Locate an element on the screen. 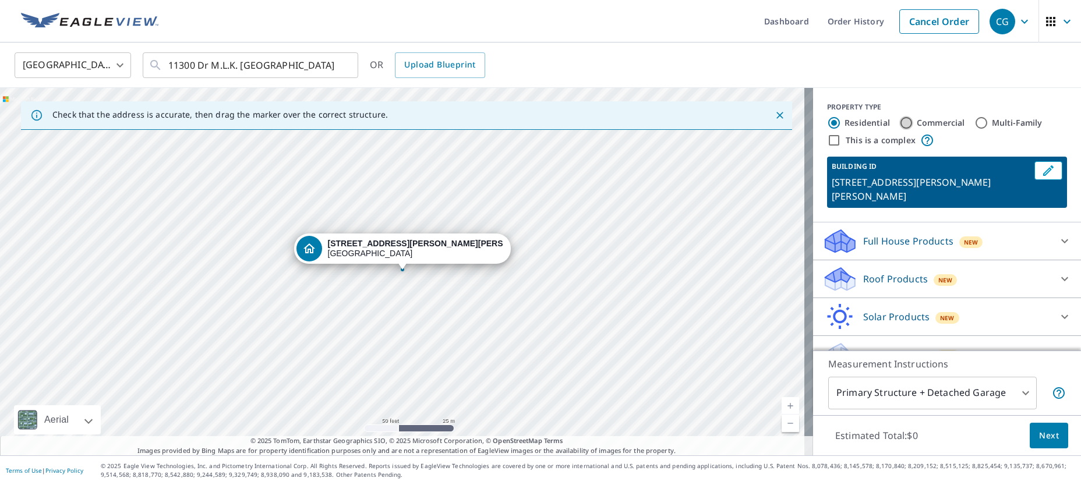 This screenshot has height=485, width=1081. span: Upload Blueprint is located at coordinates (440, 65).